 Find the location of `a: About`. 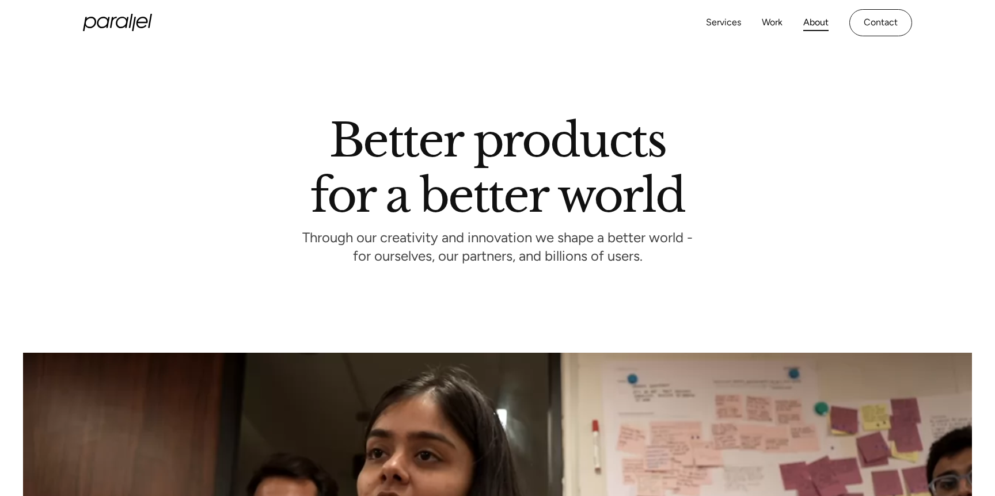

a: About is located at coordinates (816, 22).